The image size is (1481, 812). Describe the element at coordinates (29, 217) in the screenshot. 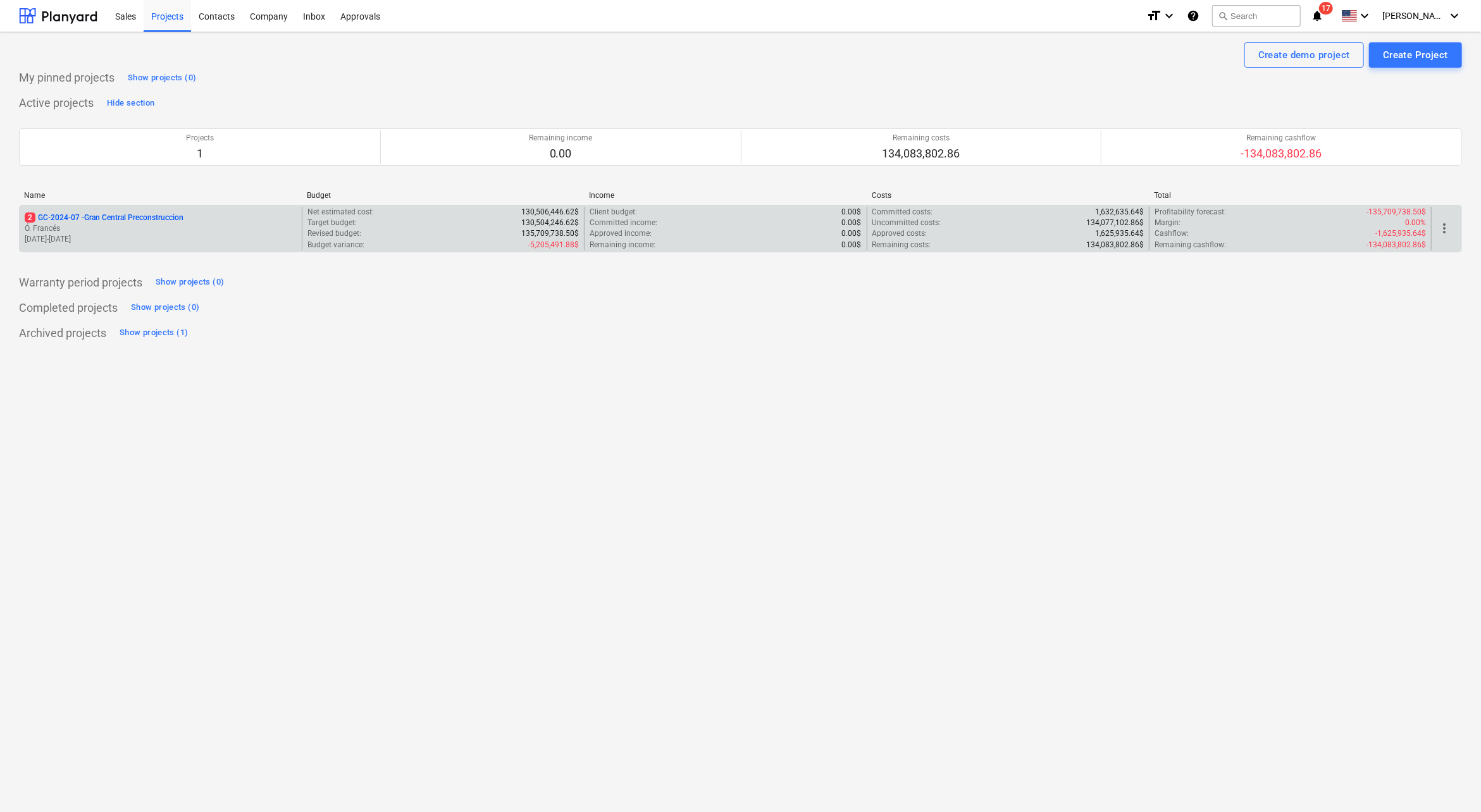

I see `span: 2` at that location.